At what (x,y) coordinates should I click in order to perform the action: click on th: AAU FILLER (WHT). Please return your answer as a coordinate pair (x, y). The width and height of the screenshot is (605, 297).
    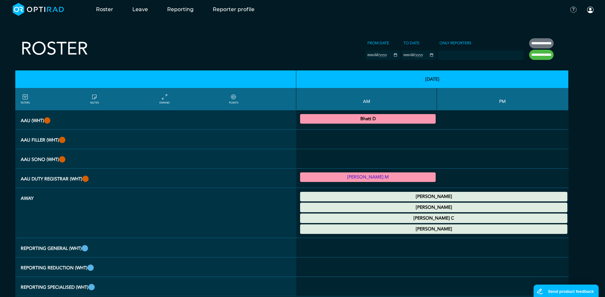
    Looking at the image, I should click on (156, 139).